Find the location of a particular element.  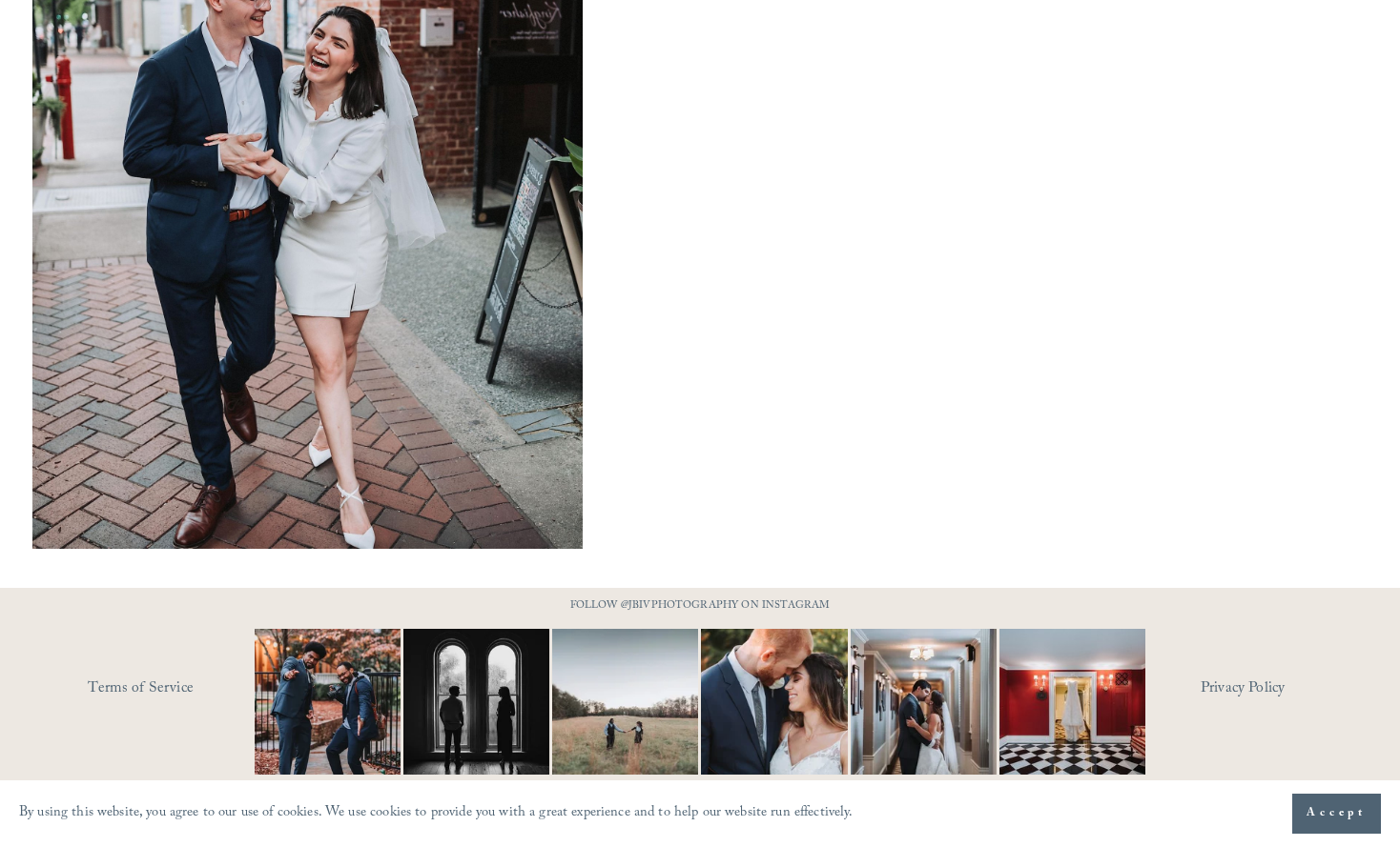

img: Two #WideShotWednesdays Two totally different vibes. Which side are you&mdash;are you into that b... is located at coordinates (626, 702).